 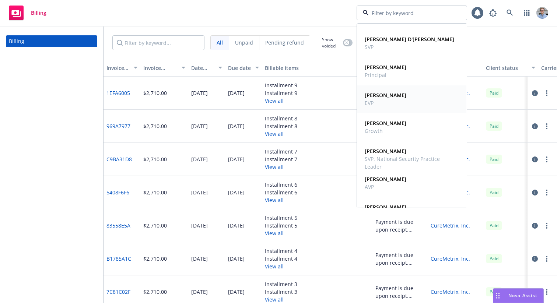 What do you see at coordinates (385, 131) in the screenshot?
I see `span: Growth` at bounding box center [385, 131].